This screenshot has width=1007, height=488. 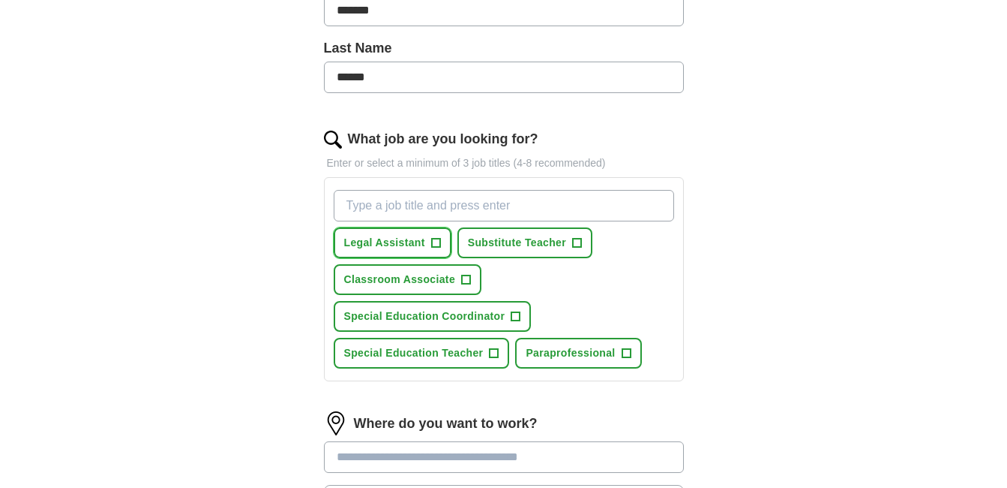 I want to click on span: Special Education Coordinator, so click(x=425, y=316).